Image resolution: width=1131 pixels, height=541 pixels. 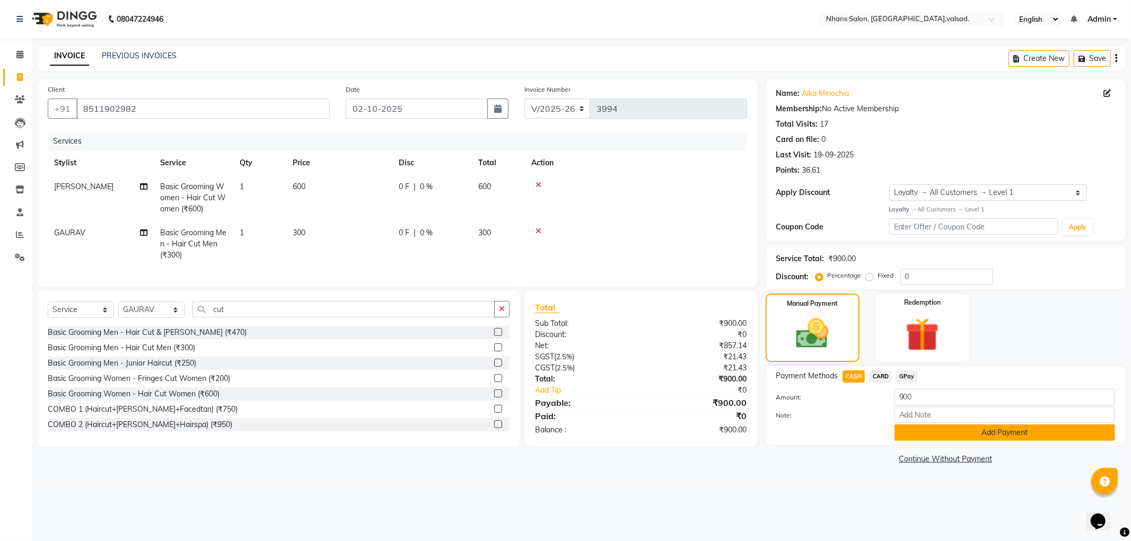 I want to click on label: Percentage, so click(x=845, y=276).